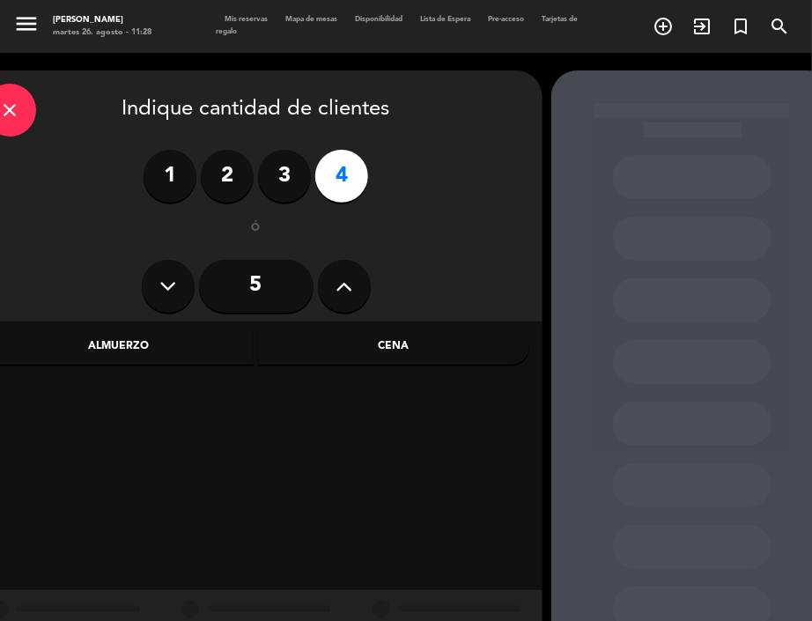 This screenshot has height=621, width=812. Describe the element at coordinates (342, 176) in the screenshot. I see `label: 4` at that location.